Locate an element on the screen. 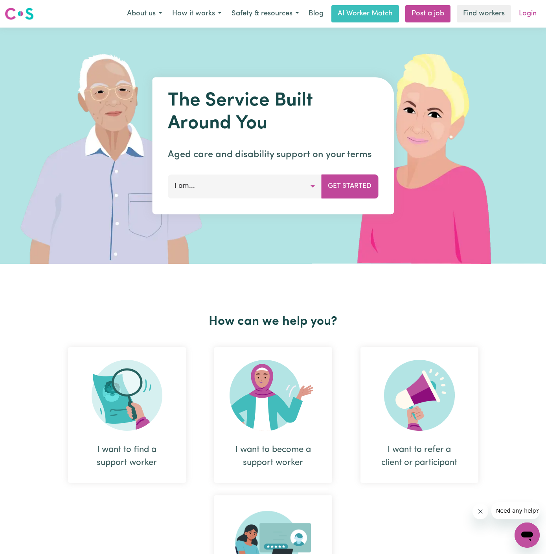  img: Refer is located at coordinates (420, 395).